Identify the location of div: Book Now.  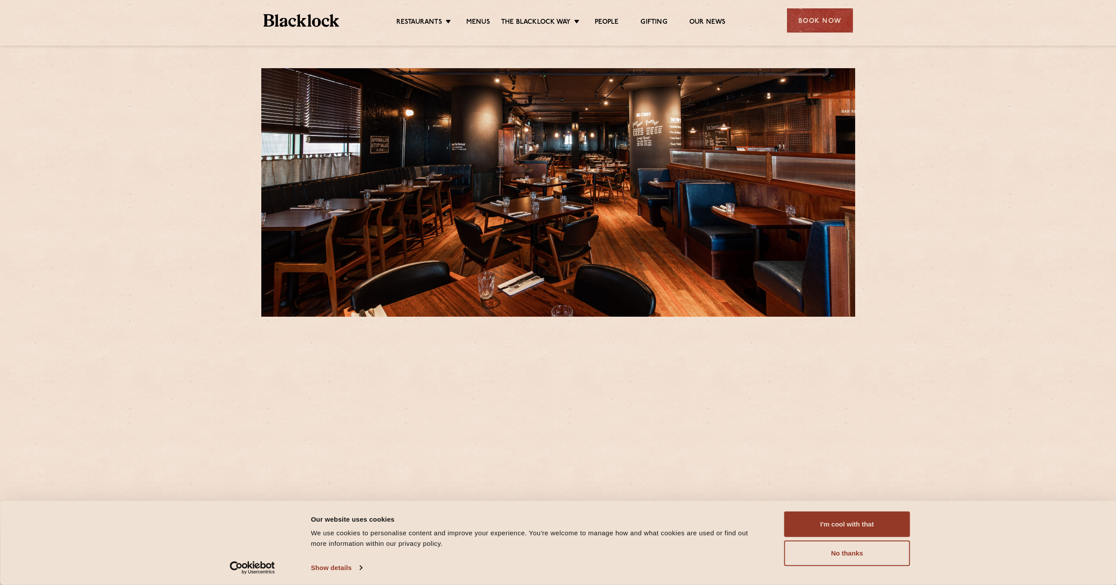
(820, 20).